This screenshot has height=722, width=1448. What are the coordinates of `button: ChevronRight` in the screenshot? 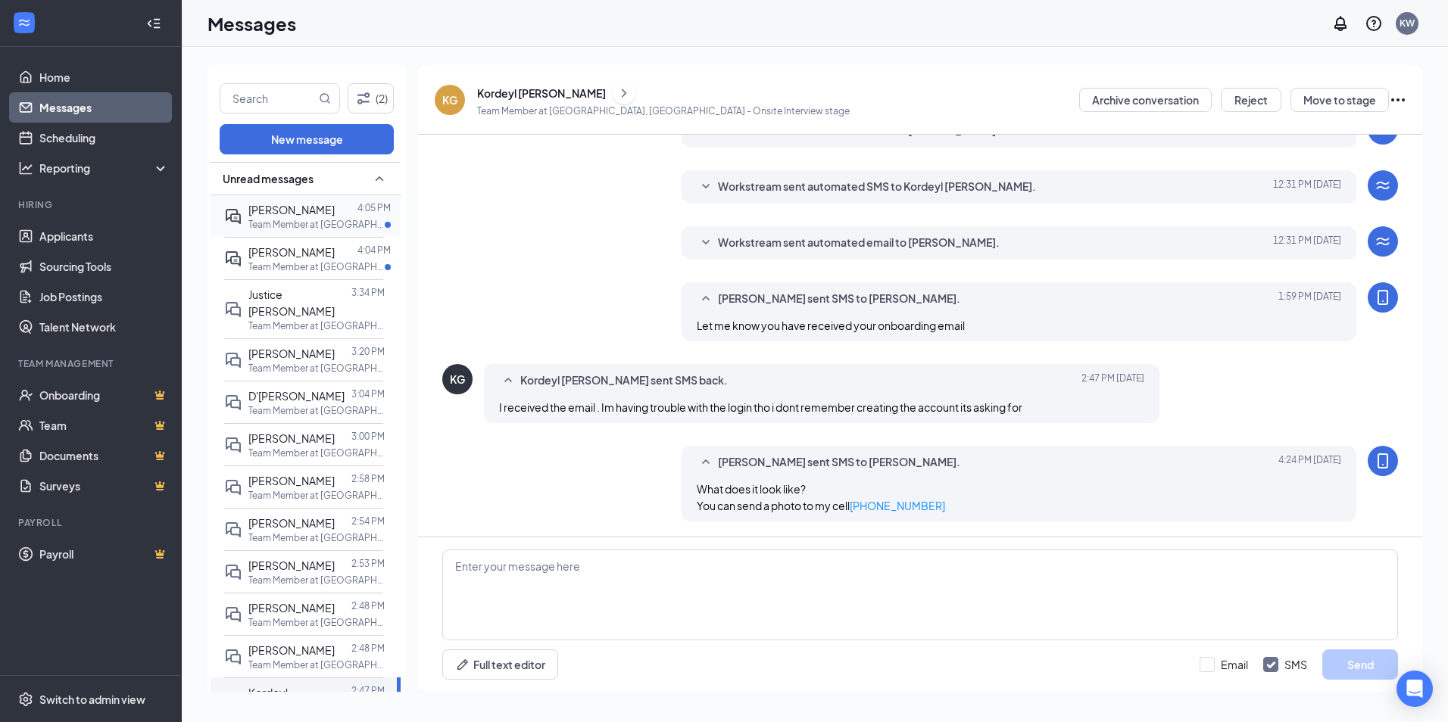 It's located at (624, 93).